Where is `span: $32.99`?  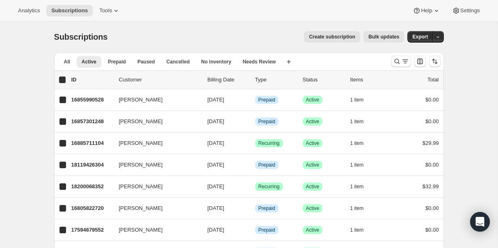 span: $32.99 is located at coordinates (430, 186).